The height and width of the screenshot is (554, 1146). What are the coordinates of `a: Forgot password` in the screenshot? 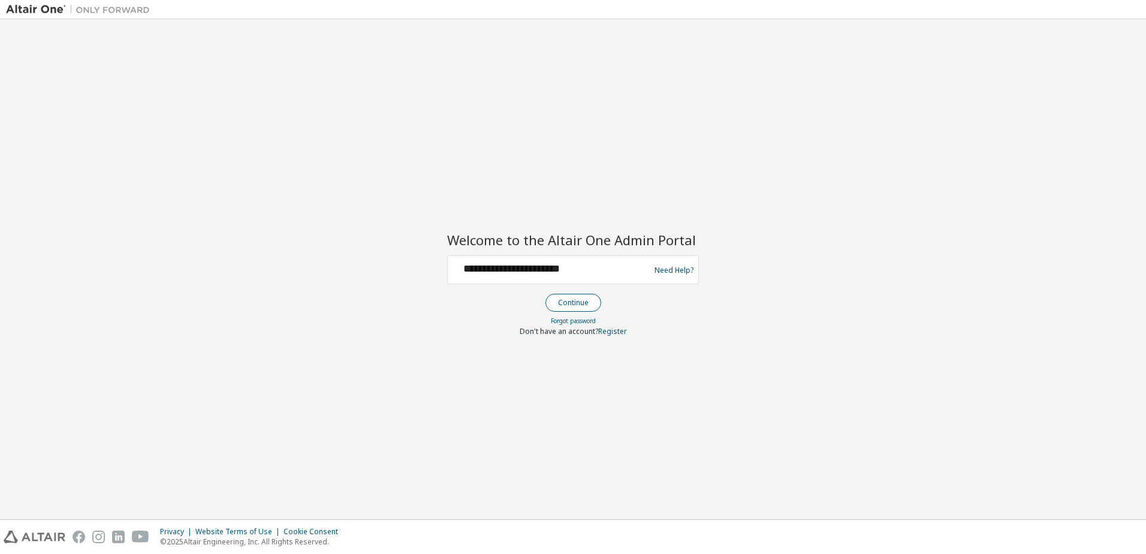 It's located at (573, 321).